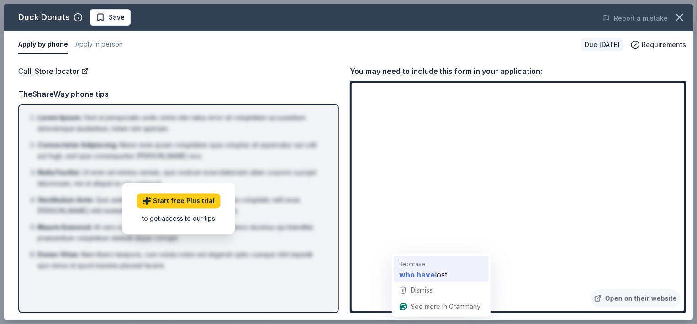  Describe the element at coordinates (181, 178) in the screenshot. I see `li: Ut enim ad minima veniam, quis nostrum exercitationem ullam corporis suscipit laboriosam, nisi ut...` at that location.